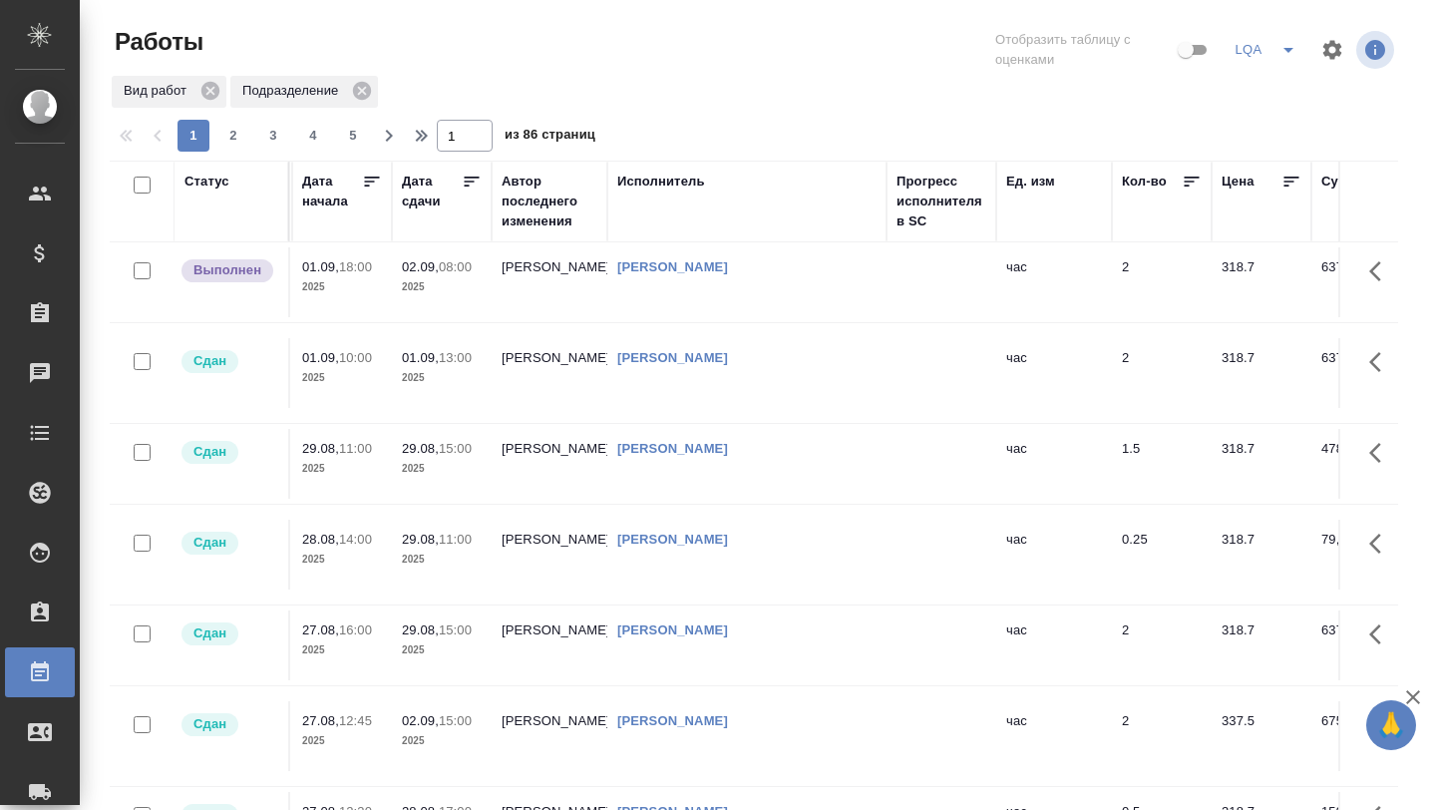 The image size is (1436, 810). I want to click on td: 478,05 ₽, so click(1361, 464).